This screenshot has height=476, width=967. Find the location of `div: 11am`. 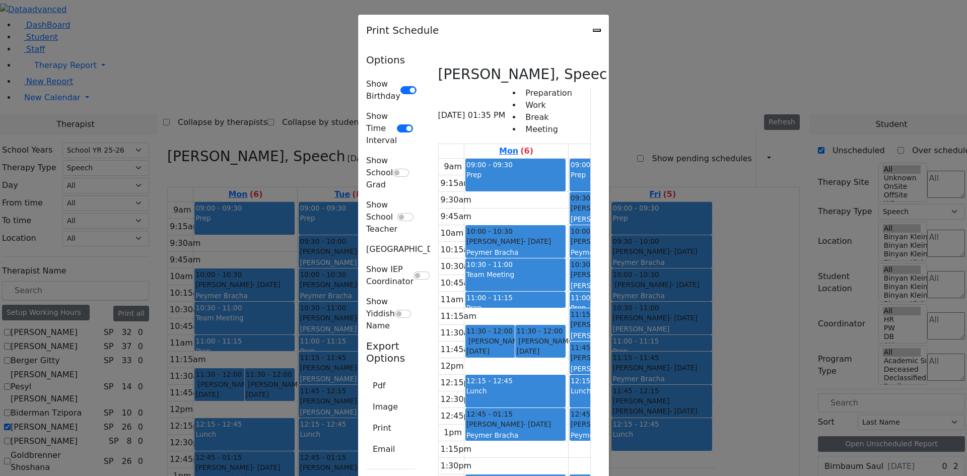

div: 11am is located at coordinates (452, 300).